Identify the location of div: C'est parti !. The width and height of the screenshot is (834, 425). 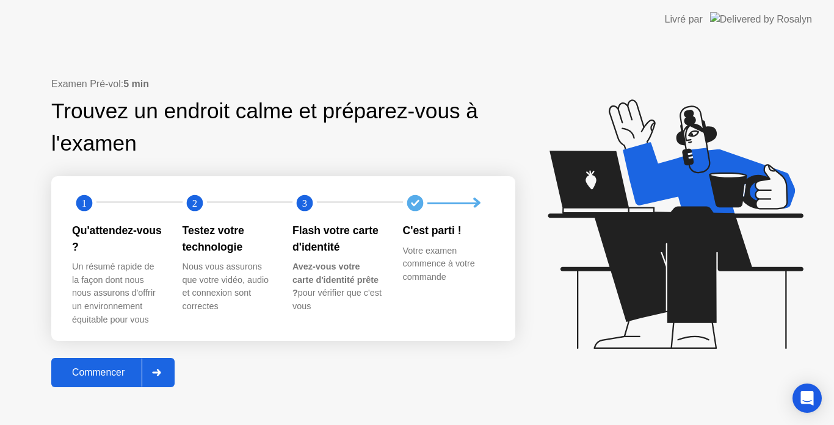
(448, 231).